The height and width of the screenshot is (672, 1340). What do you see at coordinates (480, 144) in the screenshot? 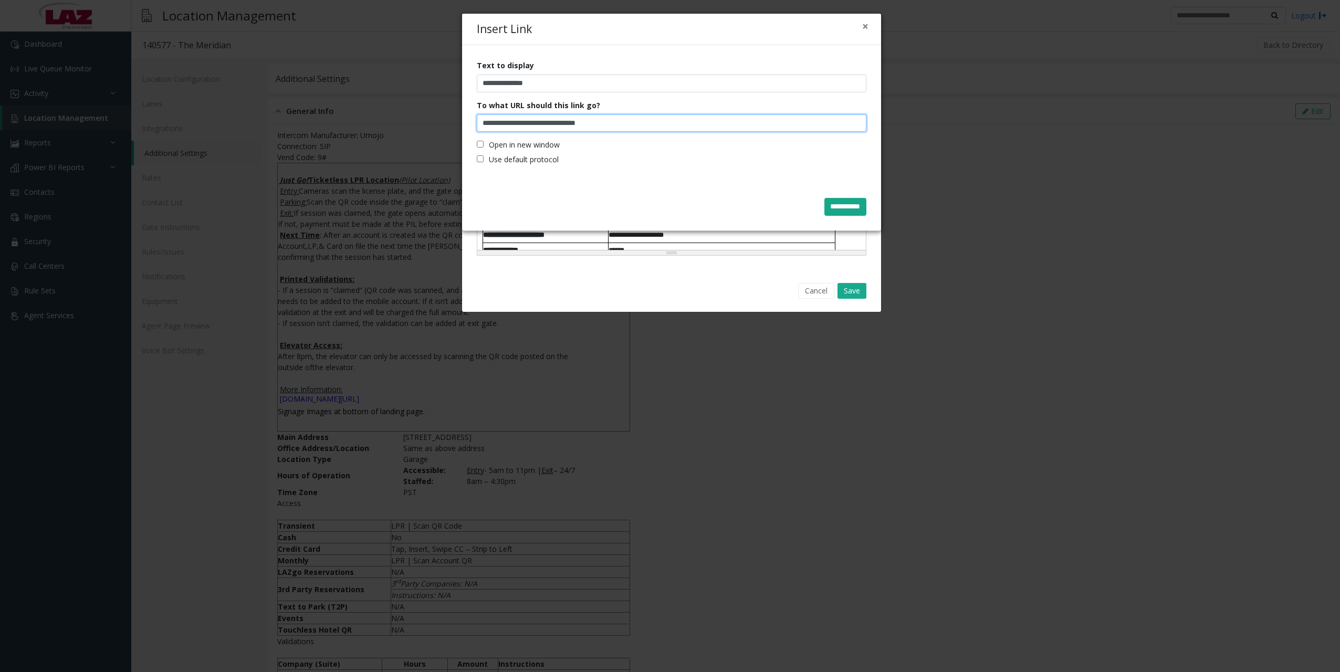
I see `input: Open in new window` at bounding box center [480, 144].